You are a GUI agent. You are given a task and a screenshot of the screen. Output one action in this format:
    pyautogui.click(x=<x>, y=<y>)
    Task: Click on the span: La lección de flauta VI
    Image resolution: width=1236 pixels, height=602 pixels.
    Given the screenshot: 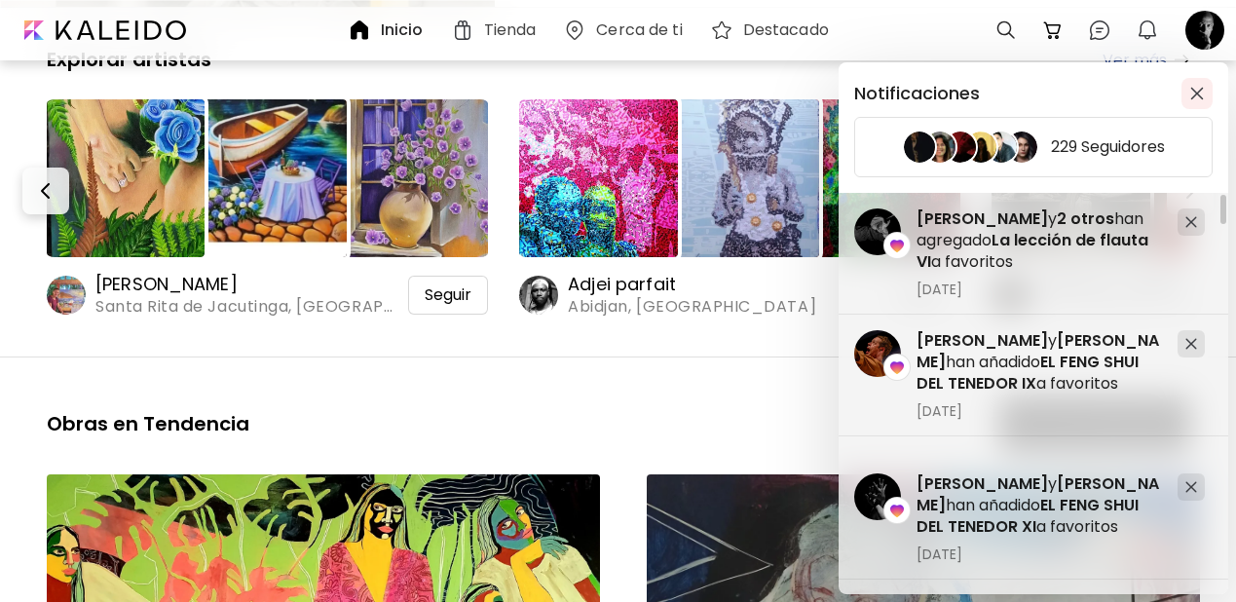 What is the action you would take?
    pyautogui.click(x=1032, y=250)
    